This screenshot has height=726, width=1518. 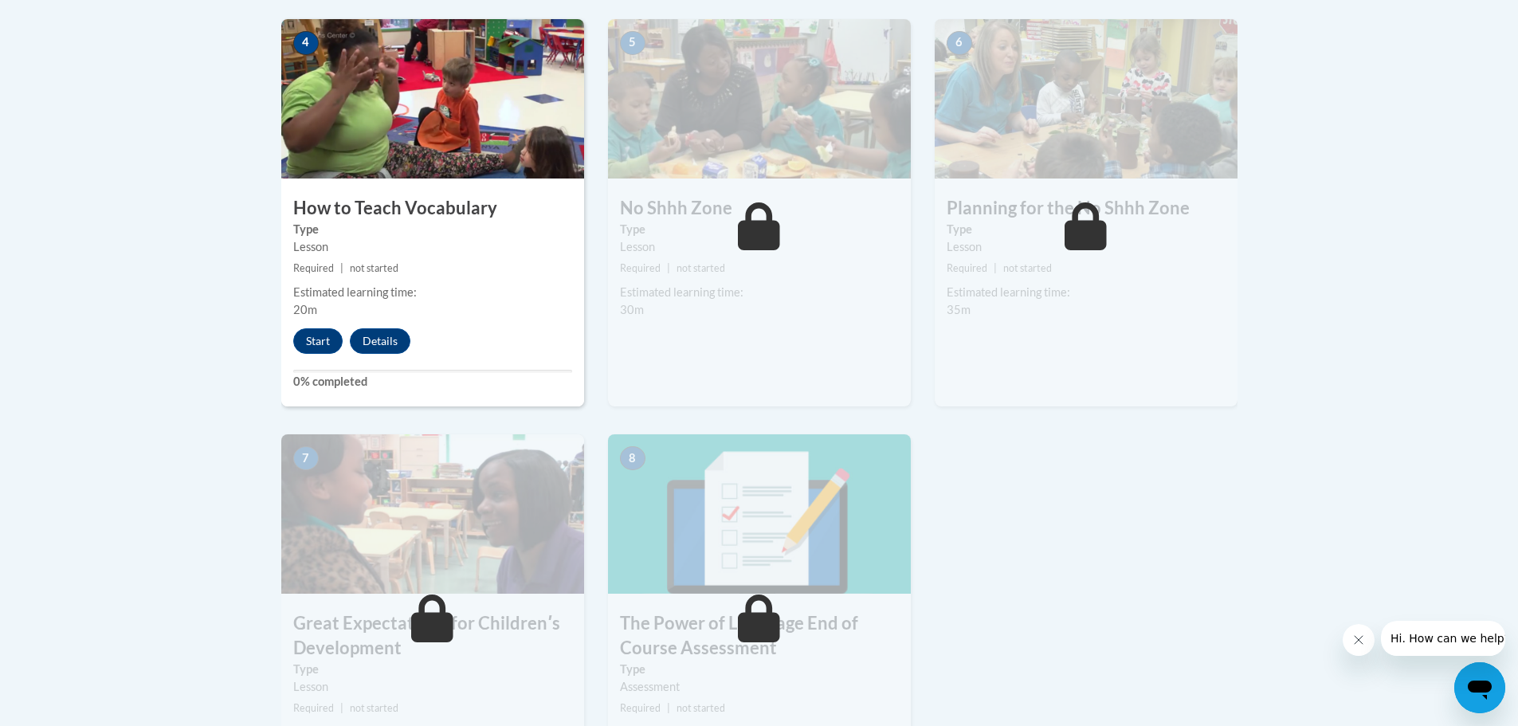 What do you see at coordinates (380, 341) in the screenshot?
I see `button: Details` at bounding box center [380, 341].